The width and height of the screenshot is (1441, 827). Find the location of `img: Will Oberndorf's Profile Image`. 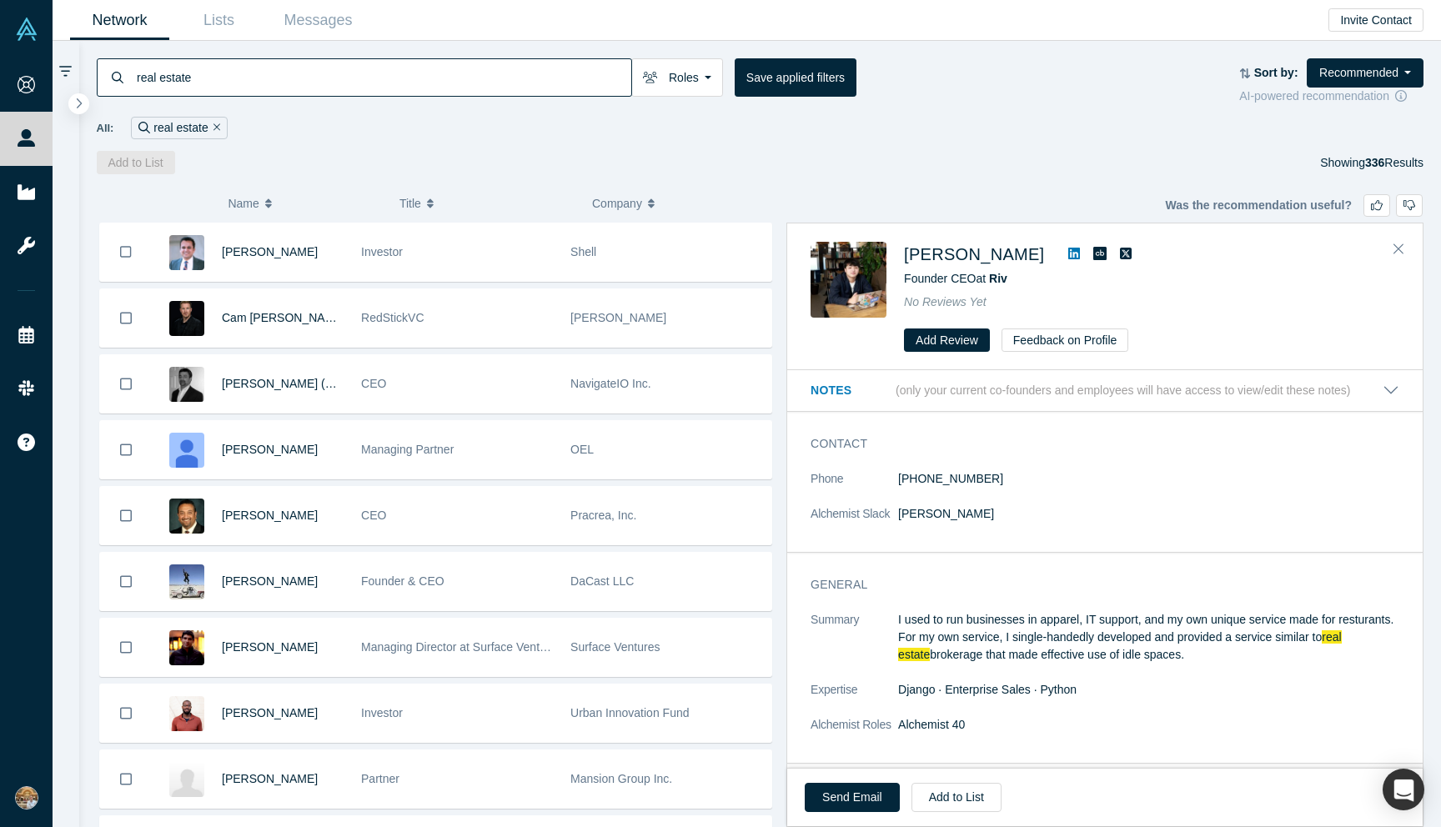

img: Will Oberndorf's Profile Image is located at coordinates (187, 450).